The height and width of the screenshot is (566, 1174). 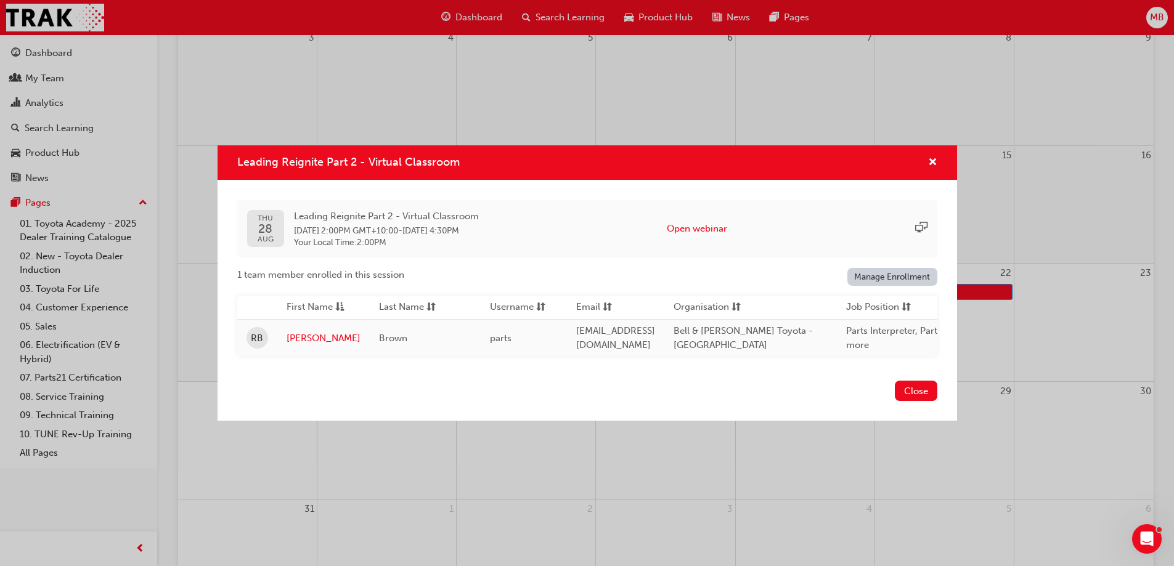 What do you see at coordinates (257, 338) in the screenshot?
I see `span: RB` at bounding box center [257, 338].